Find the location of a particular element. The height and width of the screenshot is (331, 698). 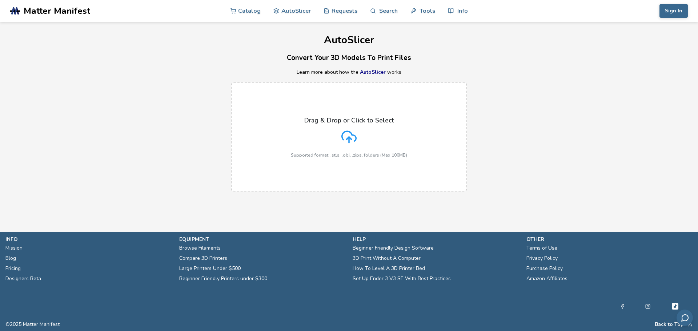

button: Back to Top is located at coordinates (670, 325).